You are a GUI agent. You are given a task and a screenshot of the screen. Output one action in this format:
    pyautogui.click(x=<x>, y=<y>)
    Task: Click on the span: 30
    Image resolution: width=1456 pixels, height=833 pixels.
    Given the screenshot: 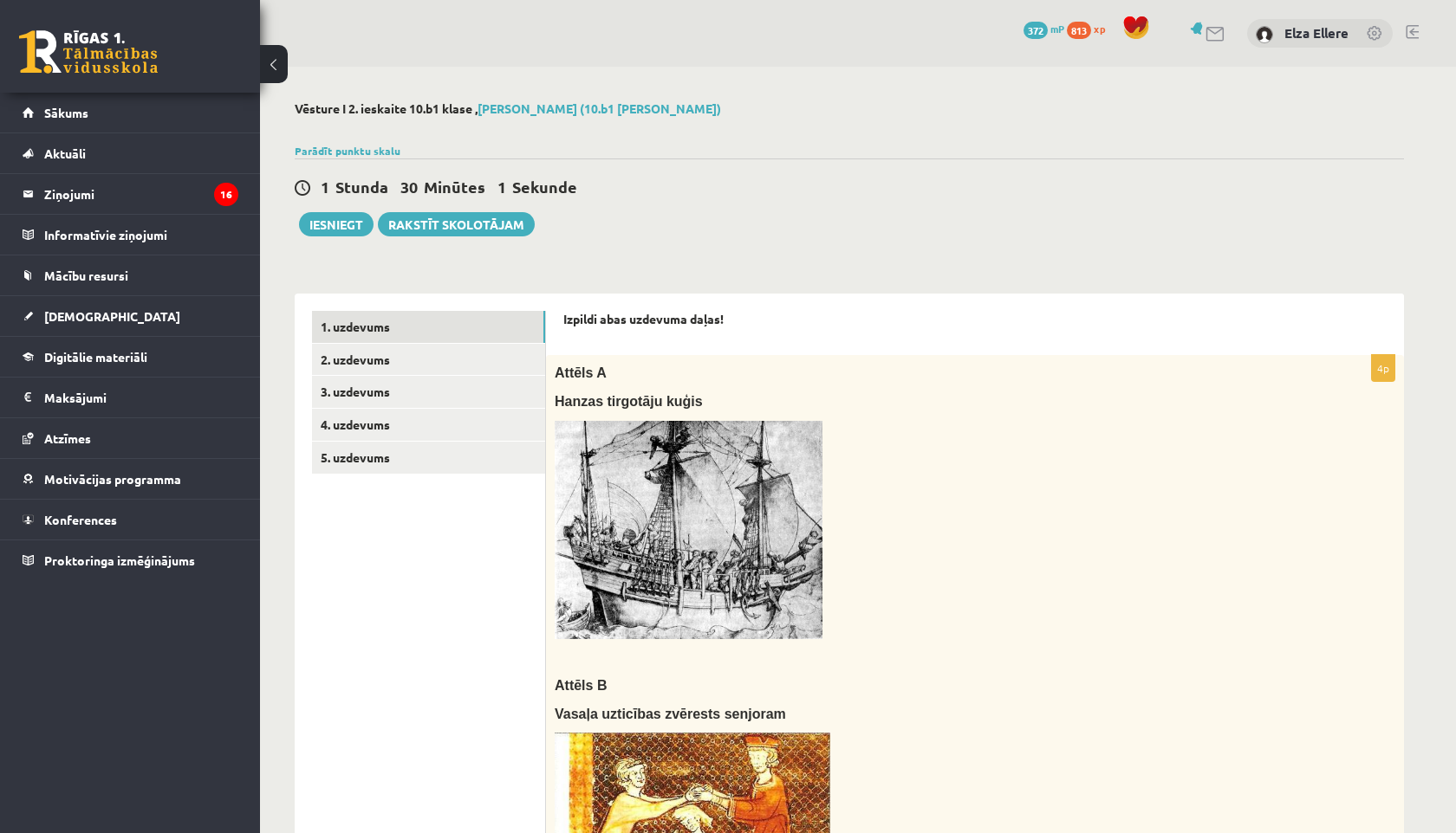 What is the action you would take?
    pyautogui.click(x=409, y=187)
    